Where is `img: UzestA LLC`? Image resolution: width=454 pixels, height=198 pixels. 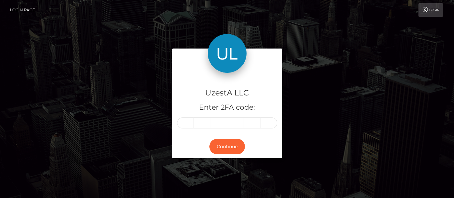 img: UzestA LLC is located at coordinates (227, 53).